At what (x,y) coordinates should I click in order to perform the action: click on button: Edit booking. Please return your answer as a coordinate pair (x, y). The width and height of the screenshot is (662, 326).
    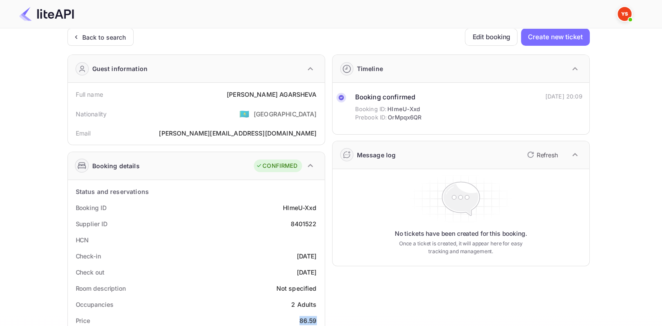
    Looking at the image, I should click on (491, 37).